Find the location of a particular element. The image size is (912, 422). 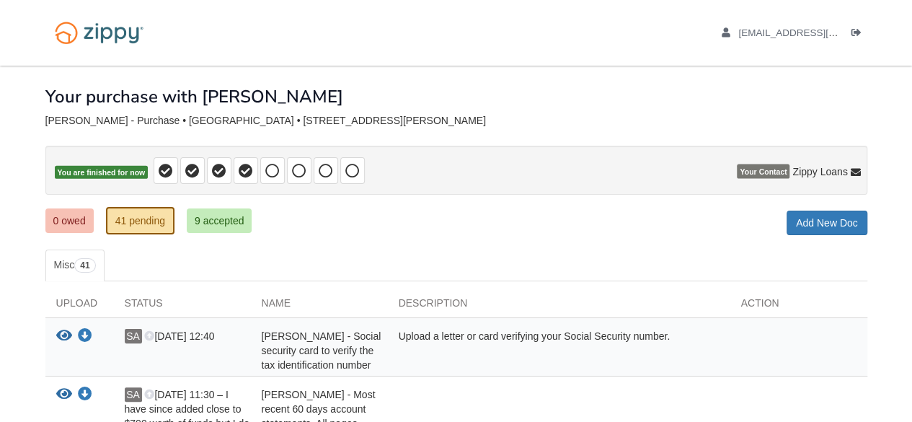

a: Add New Doc is located at coordinates (827, 223).